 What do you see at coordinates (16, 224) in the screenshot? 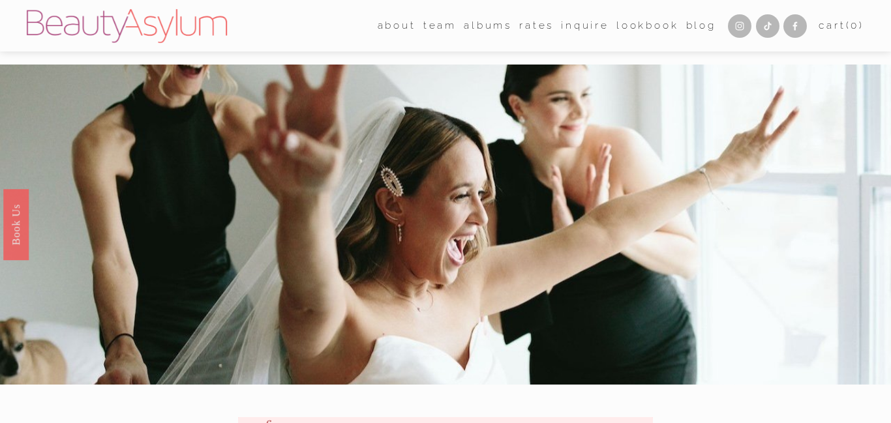
I see `a: Book Us` at bounding box center [16, 224].